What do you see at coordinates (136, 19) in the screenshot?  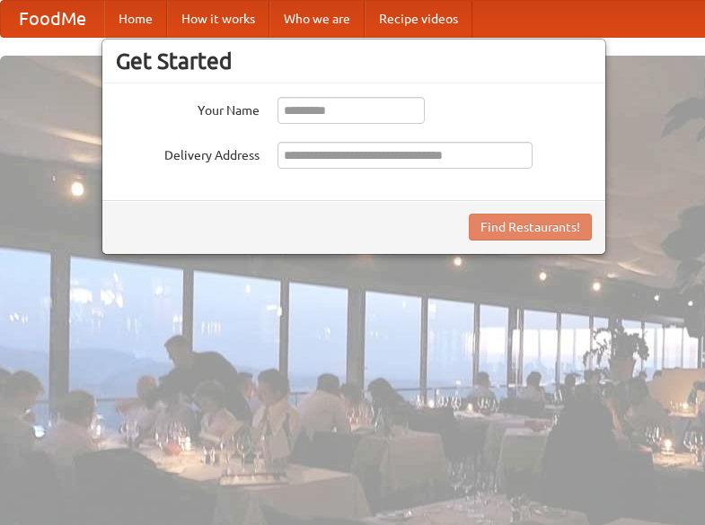 I see `a: Home` at bounding box center [136, 19].